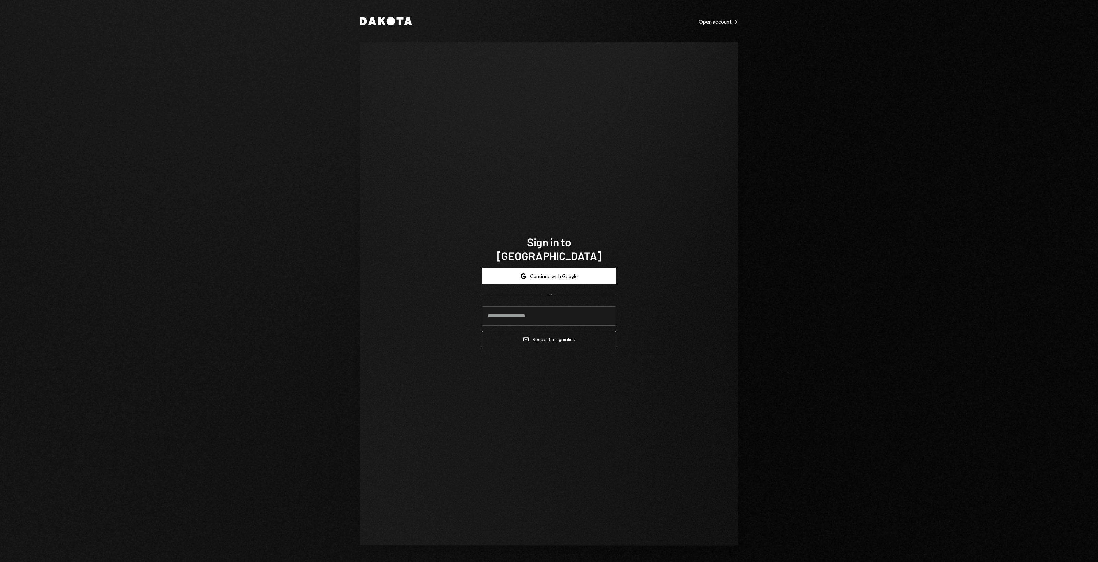  Describe the element at coordinates (718, 22) in the screenshot. I see `div: Open account` at that location.